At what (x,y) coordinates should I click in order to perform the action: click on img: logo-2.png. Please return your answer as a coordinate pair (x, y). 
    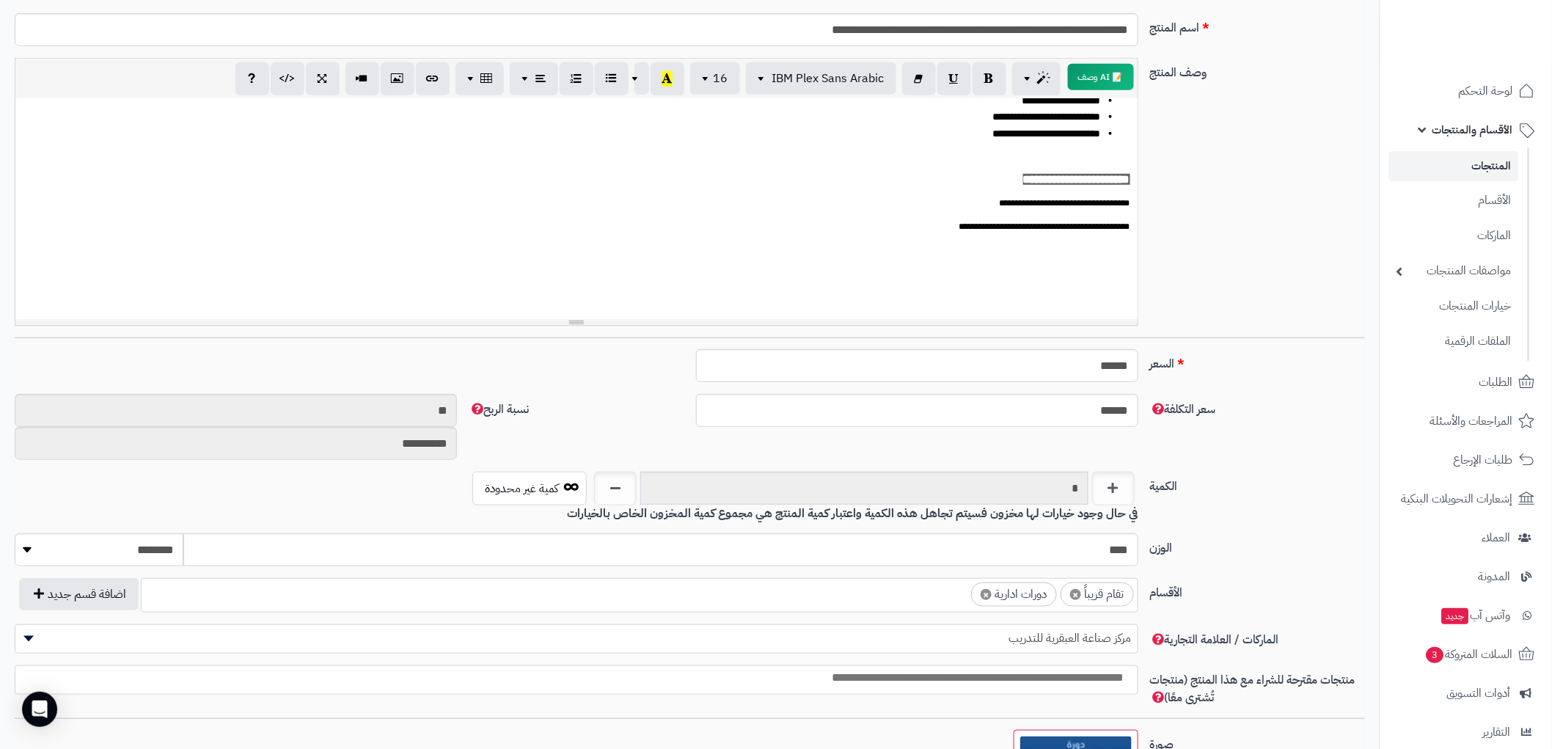
    Looking at the image, I should click on (1495, 54).